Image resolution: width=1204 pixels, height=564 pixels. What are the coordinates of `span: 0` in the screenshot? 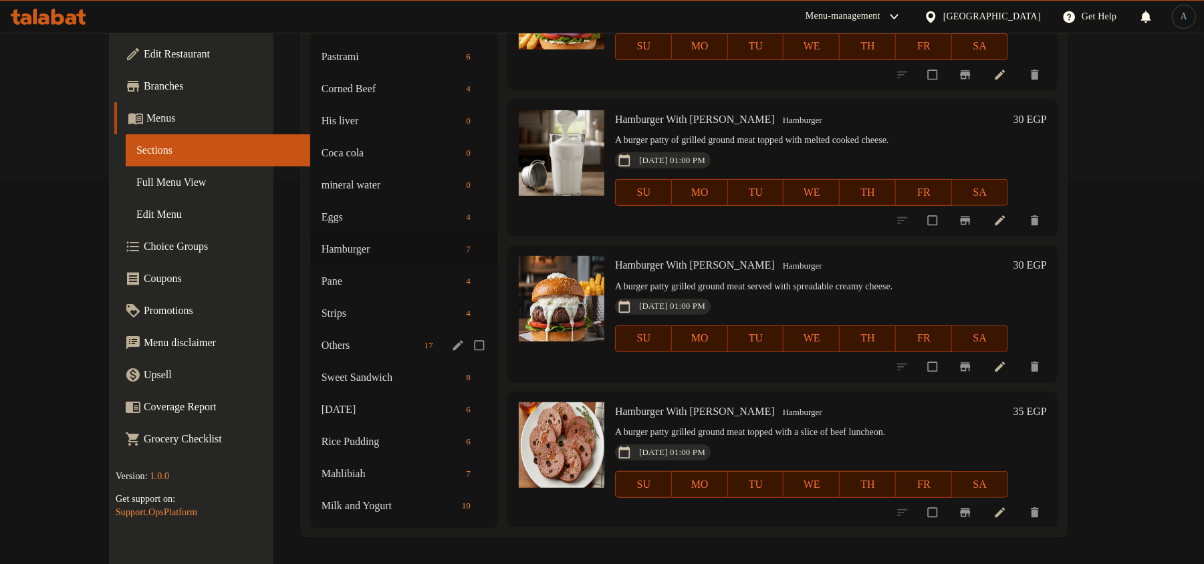 It's located at (468, 185).